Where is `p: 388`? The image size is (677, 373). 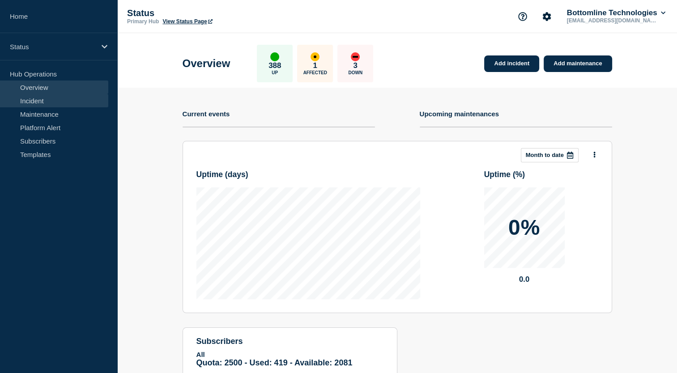
p: 388 is located at coordinates (275, 66).